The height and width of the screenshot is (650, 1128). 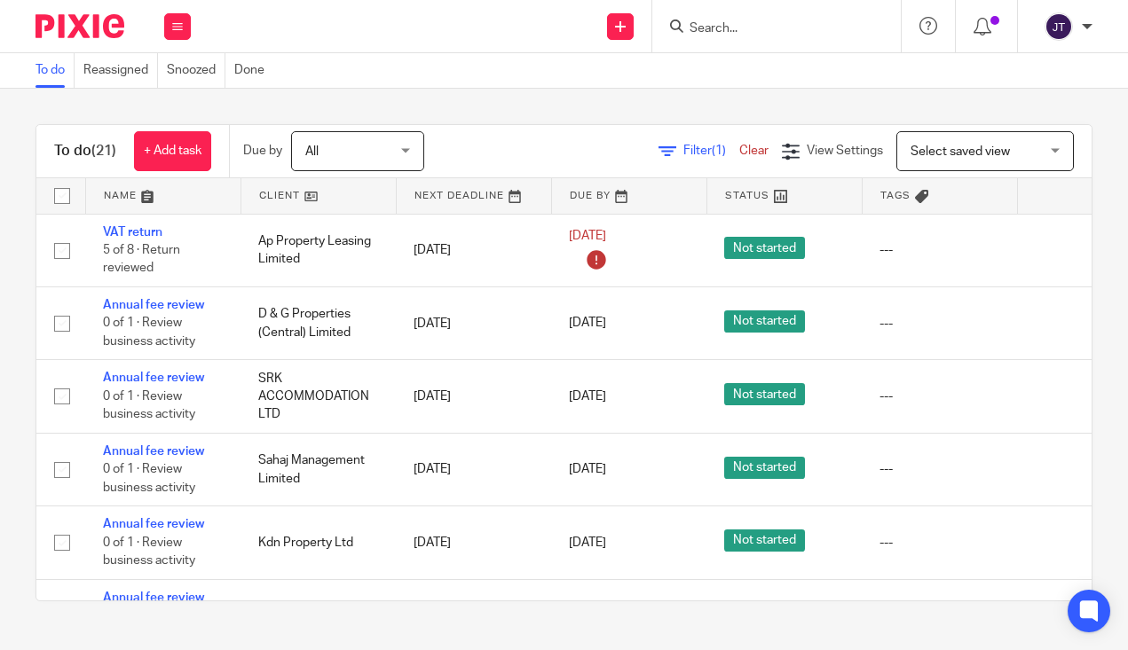 What do you see at coordinates (196, 70) in the screenshot?
I see `a: Snoozed` at bounding box center [196, 70].